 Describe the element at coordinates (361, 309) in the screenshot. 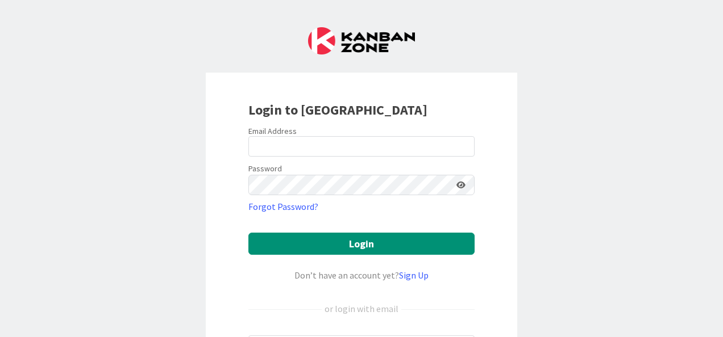

I see `div: or login with email` at that location.